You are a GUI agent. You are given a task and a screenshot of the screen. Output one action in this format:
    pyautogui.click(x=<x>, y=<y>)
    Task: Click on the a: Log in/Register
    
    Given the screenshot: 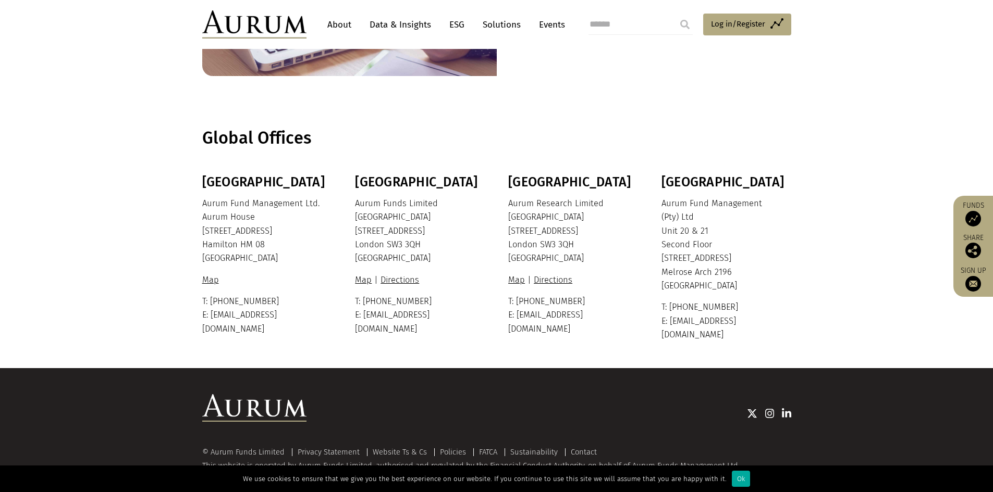 What is the action you would take?
    pyautogui.click(x=747, y=24)
    